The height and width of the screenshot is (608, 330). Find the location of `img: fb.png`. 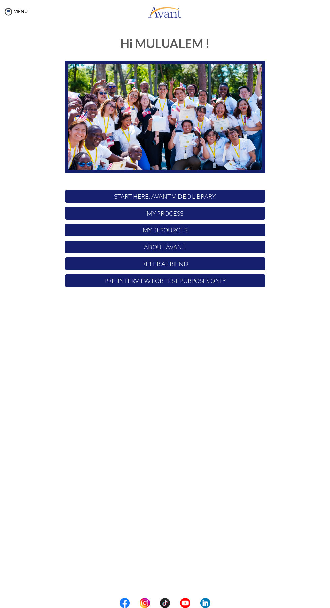

img: fb.png is located at coordinates (125, 603).